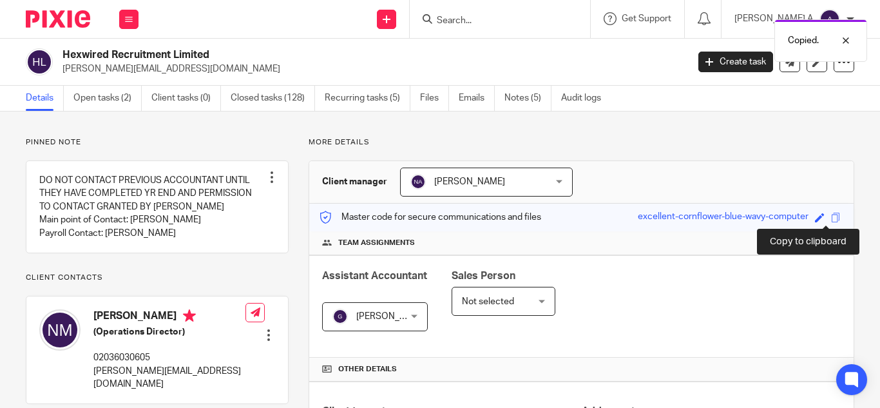 The image size is (880, 408). Describe the element at coordinates (186, 98) in the screenshot. I see `a: Client tasks (0)` at that location.